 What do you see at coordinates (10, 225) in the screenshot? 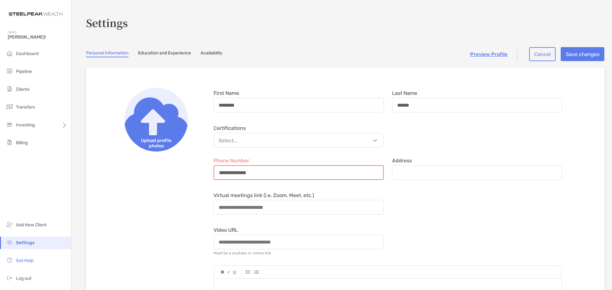
I see `img: add_new_client icon` at bounding box center [10, 225].